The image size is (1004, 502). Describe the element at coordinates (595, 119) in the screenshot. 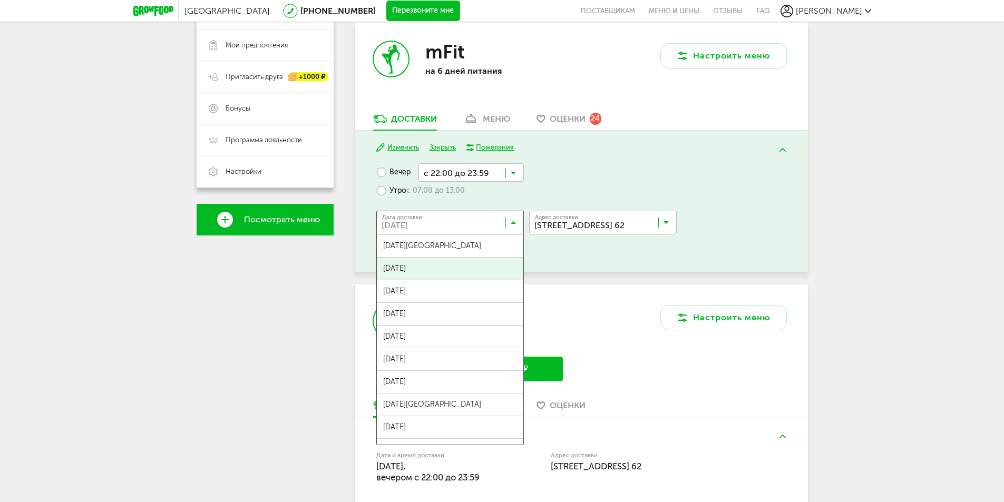

I see `div: 24` at that location.